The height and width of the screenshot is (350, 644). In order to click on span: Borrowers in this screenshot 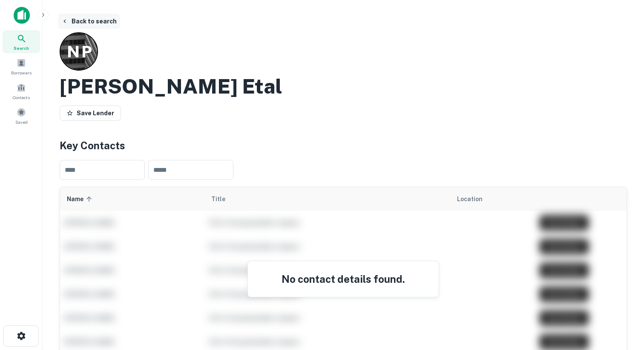, I will do `click(21, 73)`.